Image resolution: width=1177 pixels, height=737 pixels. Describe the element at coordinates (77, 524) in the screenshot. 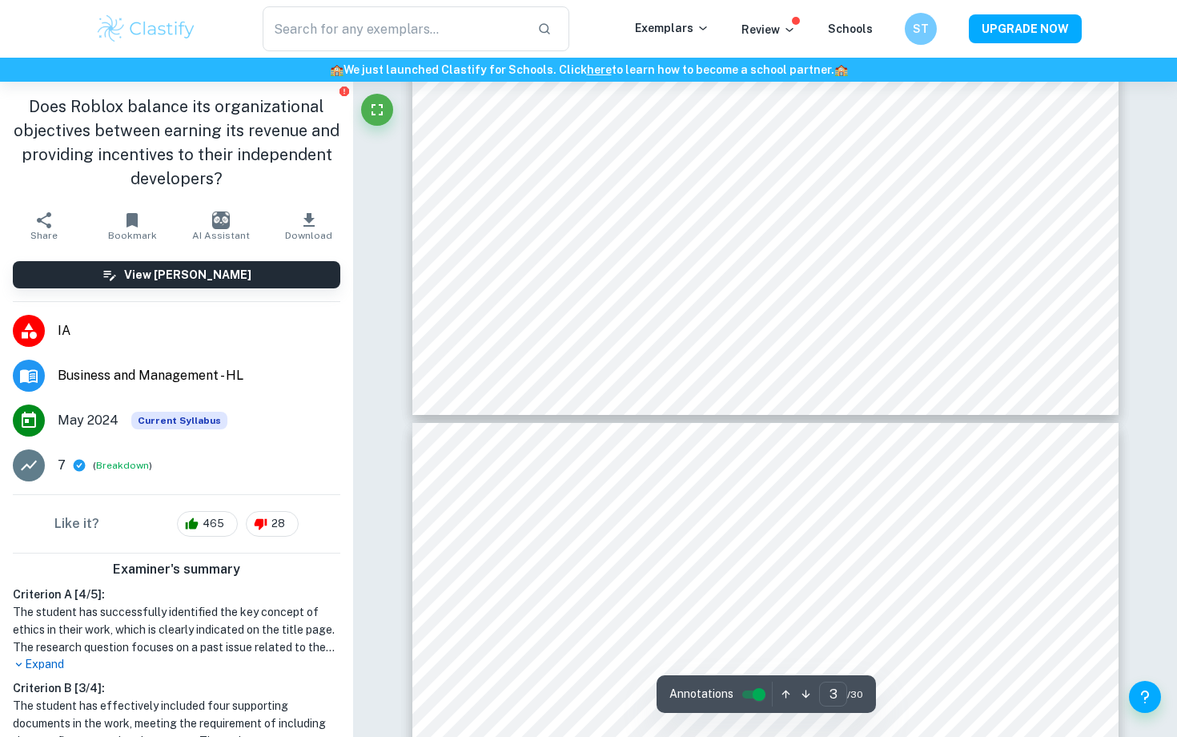

I see `h6: Like it?` at that location.